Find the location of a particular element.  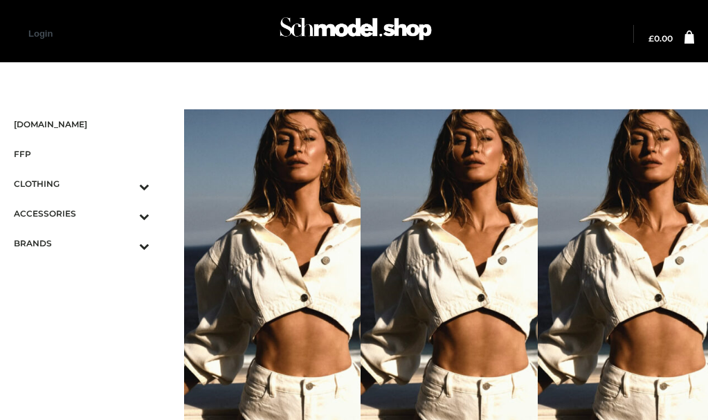

span: Back to top is located at coordinates (677, 348).